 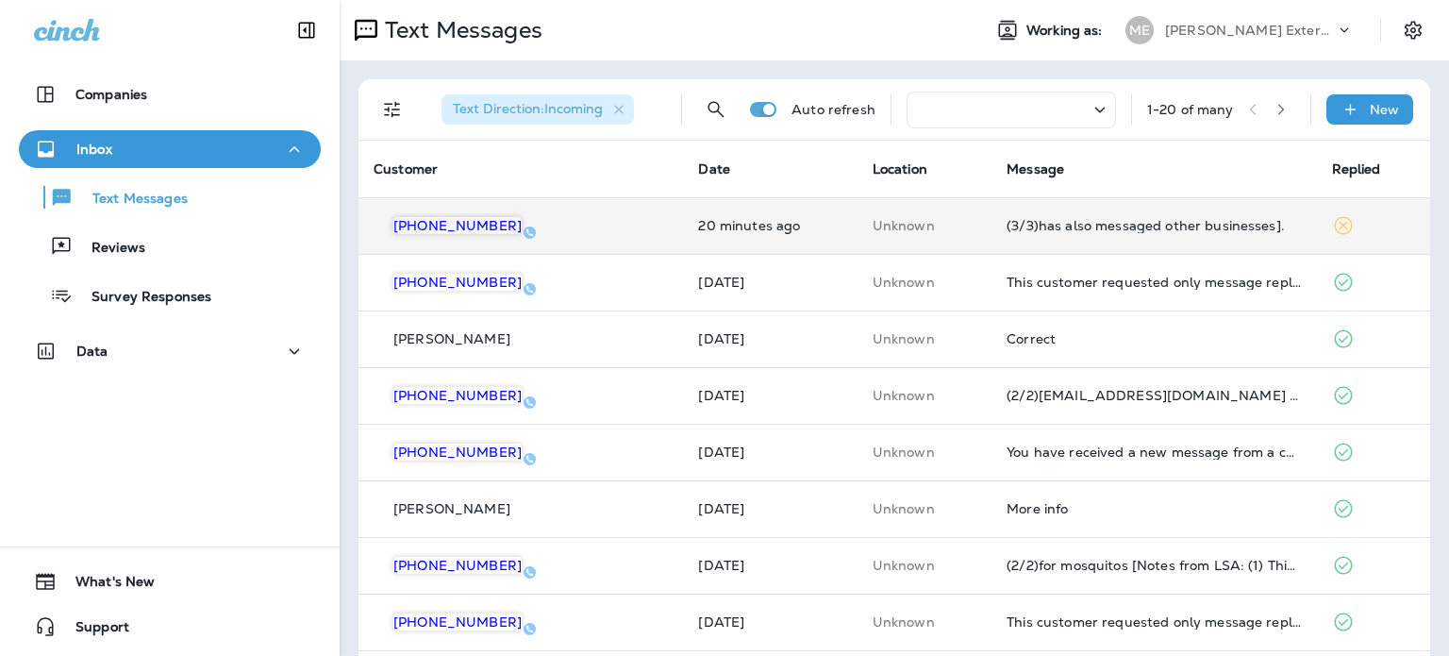 What do you see at coordinates (770, 282) in the screenshot?
I see `p: Sep 12, 2025 02:44 PM` at bounding box center [770, 282].